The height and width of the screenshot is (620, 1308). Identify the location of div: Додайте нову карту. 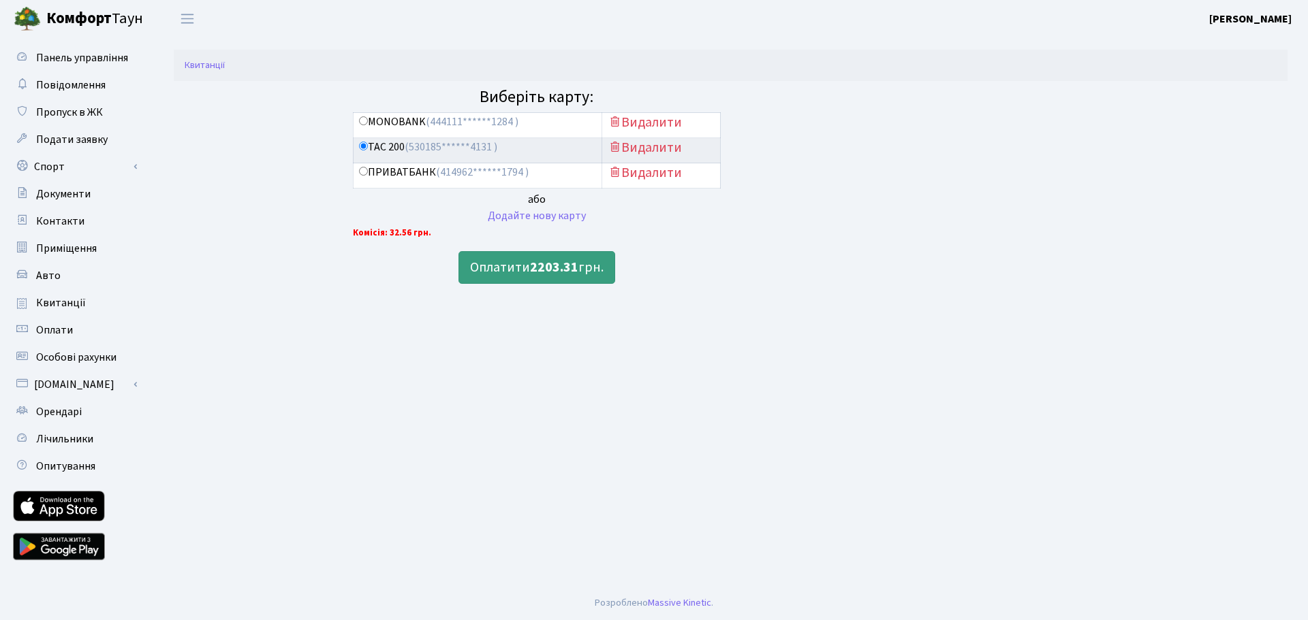
(537, 216).